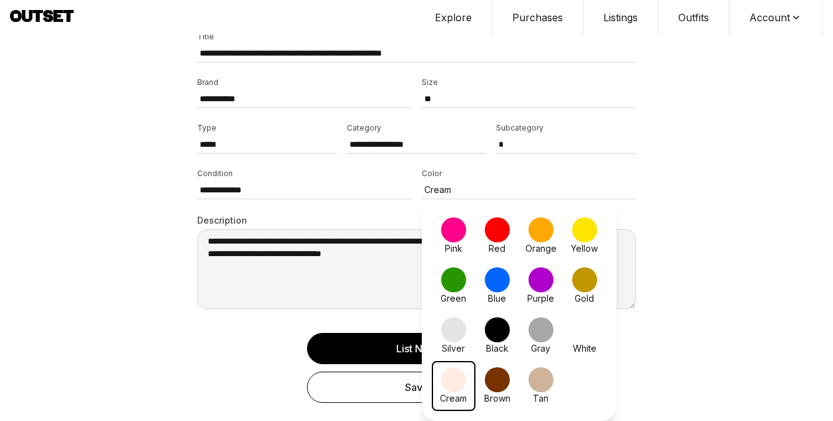  What do you see at coordinates (416, 348) in the screenshot?
I see `button: List Now` at bounding box center [416, 348].